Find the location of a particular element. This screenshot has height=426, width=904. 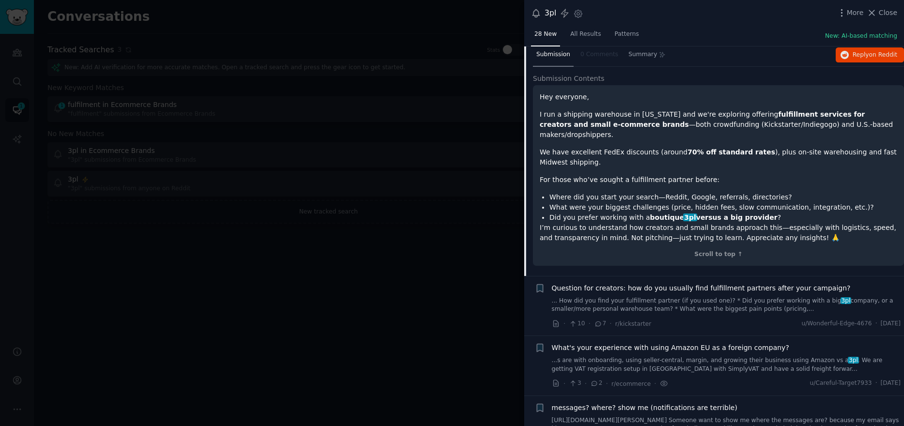

p: For those who’ve sought a fulfillment partner before: is located at coordinates (718, 180).